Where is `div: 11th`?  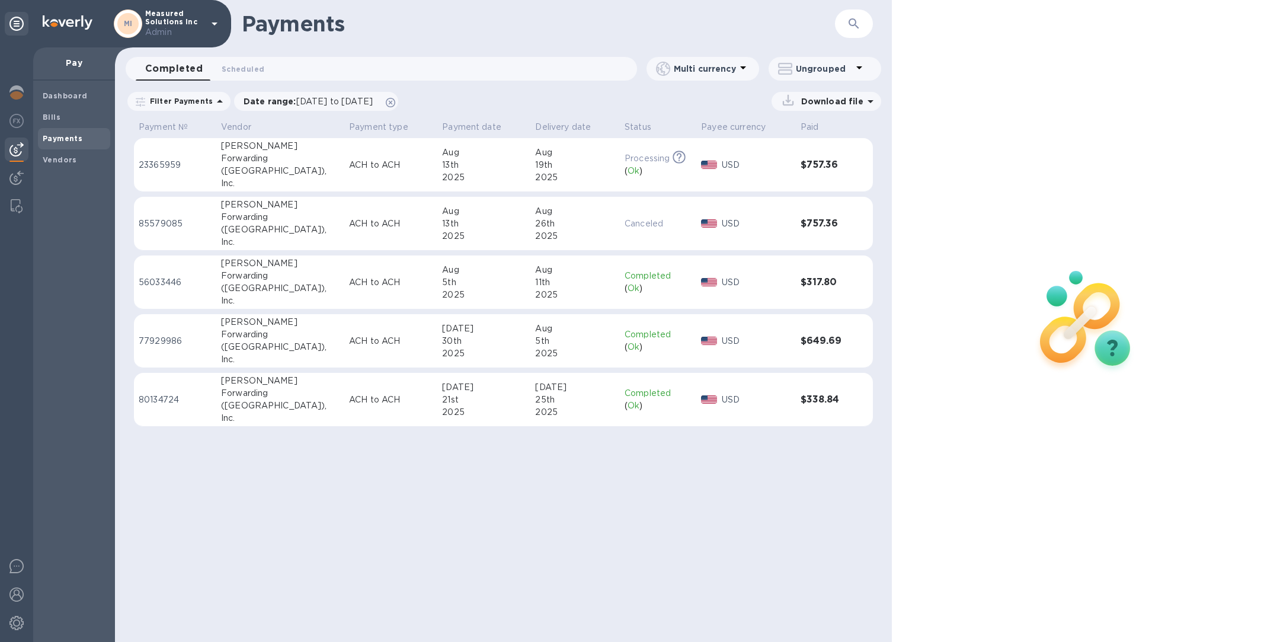 div: 11th is located at coordinates (575, 282).